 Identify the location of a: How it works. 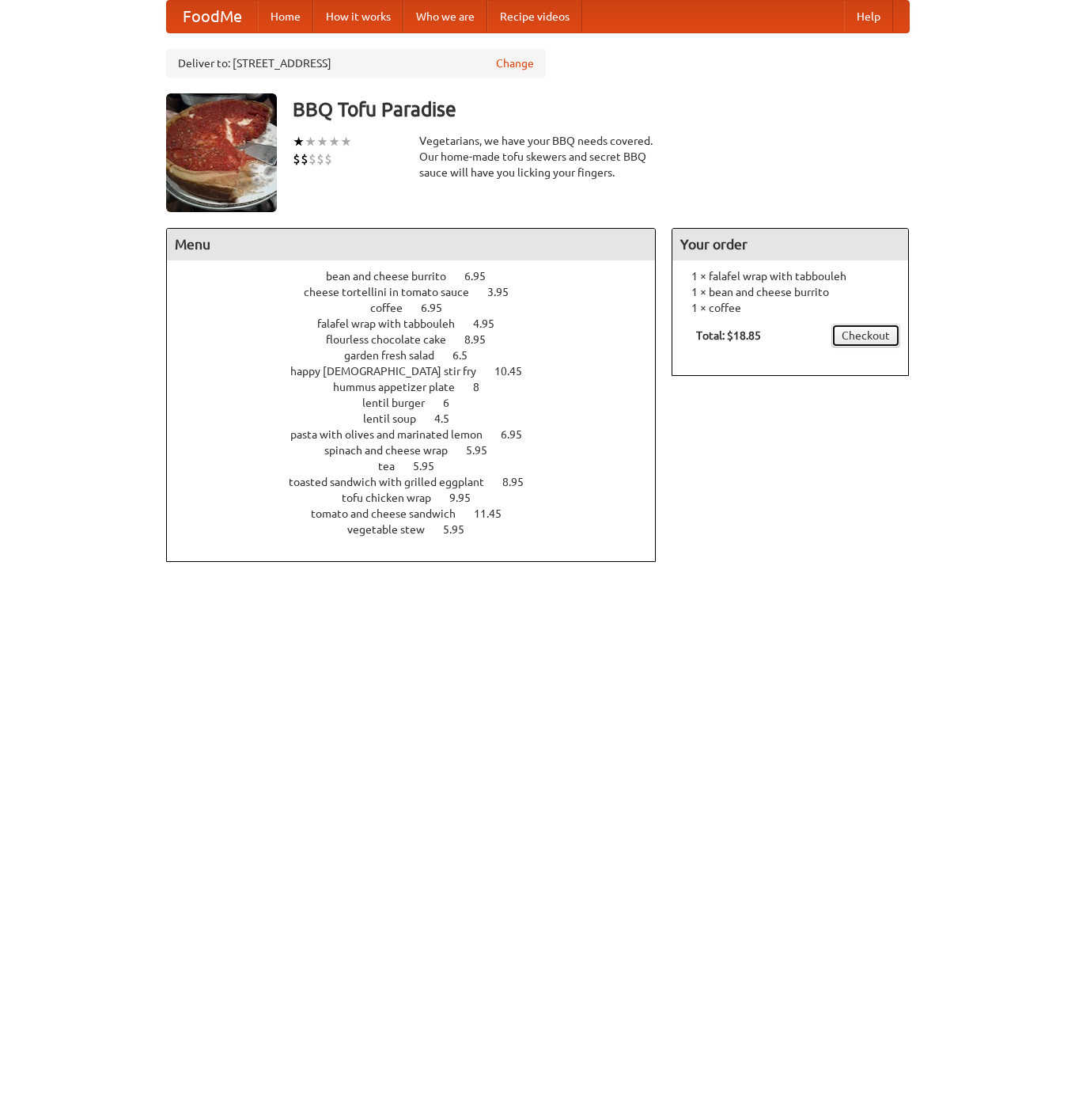
(359, 17).